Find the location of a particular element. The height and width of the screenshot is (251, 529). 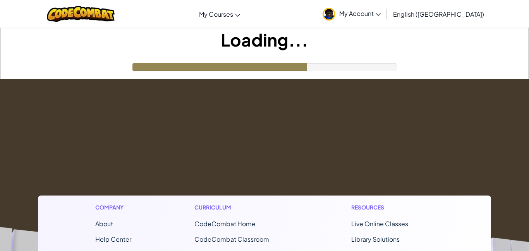

span: CodeCombat Home is located at coordinates (225, 223).